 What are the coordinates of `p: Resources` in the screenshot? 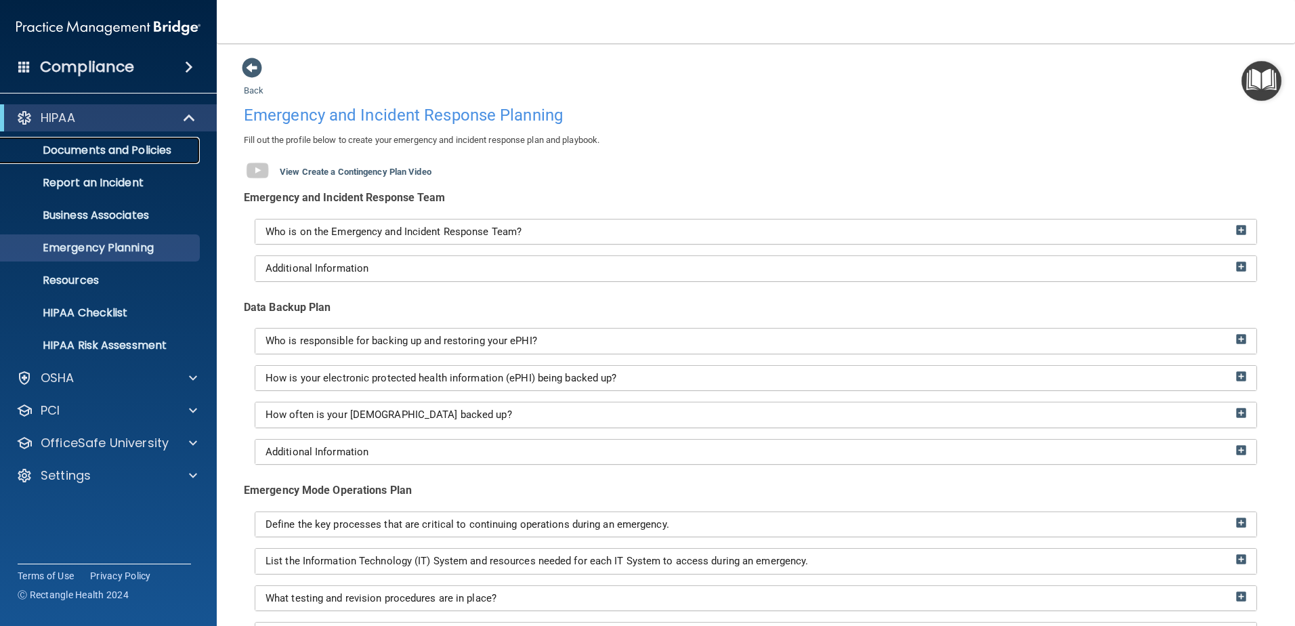 It's located at (101, 281).